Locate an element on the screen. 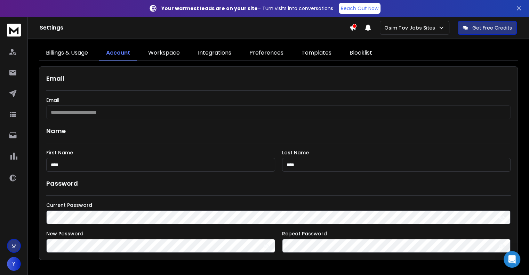 The width and height of the screenshot is (529, 275). a: Blocklist is located at coordinates (361, 53).